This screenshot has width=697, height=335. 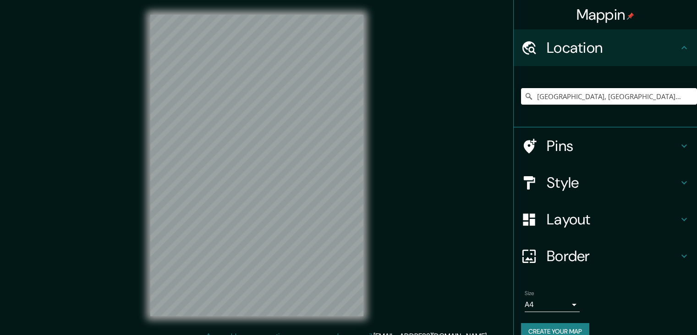 What do you see at coordinates (613, 219) in the screenshot?
I see `h4: Layout` at bounding box center [613, 219].